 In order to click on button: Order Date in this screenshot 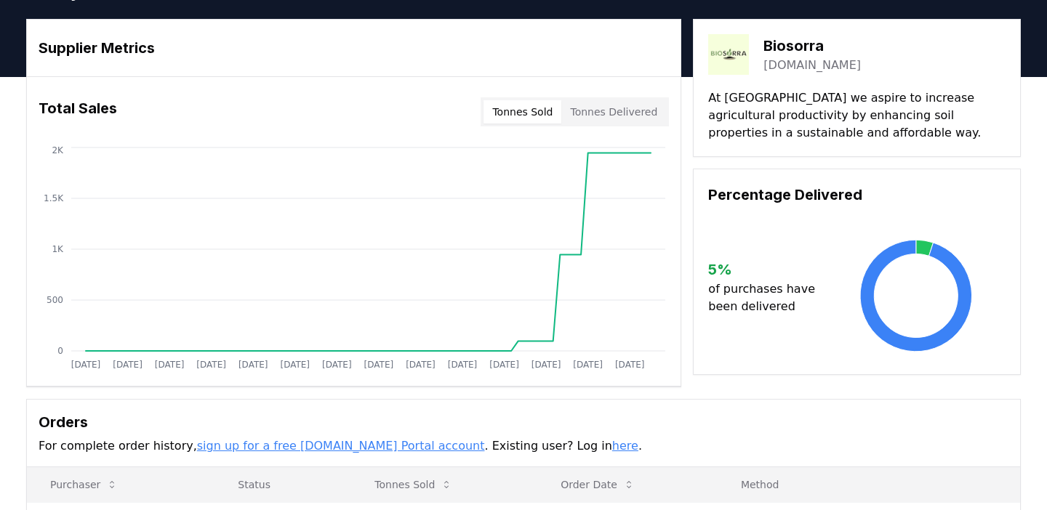, I will do `click(598, 485)`.